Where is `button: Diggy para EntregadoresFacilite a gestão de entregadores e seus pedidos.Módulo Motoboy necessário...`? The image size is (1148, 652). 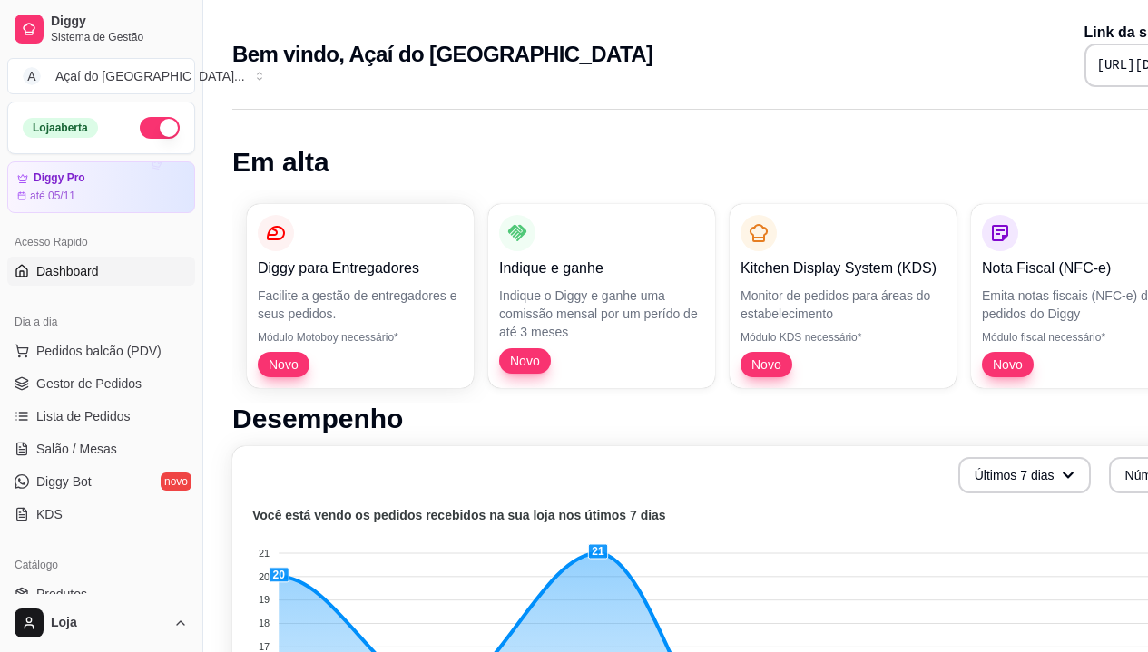 button: Diggy para EntregadoresFacilite a gestão de entregadores e seus pedidos.Módulo Motoboy necessário... is located at coordinates (360, 296).